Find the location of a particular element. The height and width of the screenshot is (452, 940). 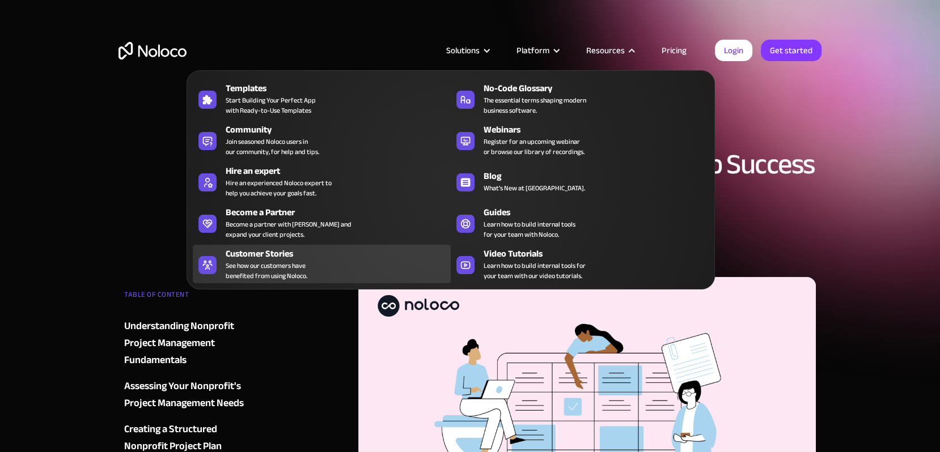

span: Register for an upcoming webinar or browse our library of recordings. is located at coordinates (534, 147).